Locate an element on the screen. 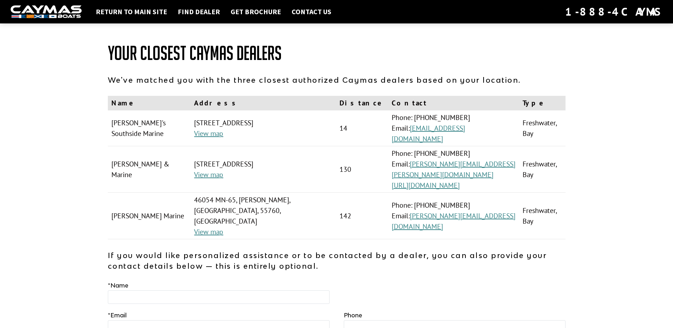 The height and width of the screenshot is (328, 673). th: Contact is located at coordinates (453, 103).